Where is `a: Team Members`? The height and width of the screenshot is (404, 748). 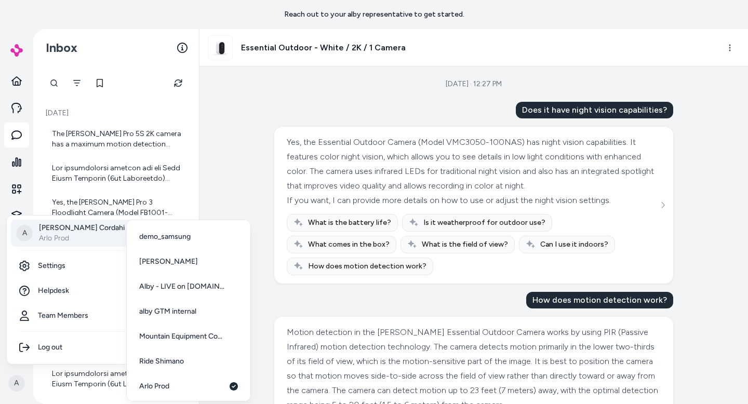
a: Team Members is located at coordinates (74, 316).